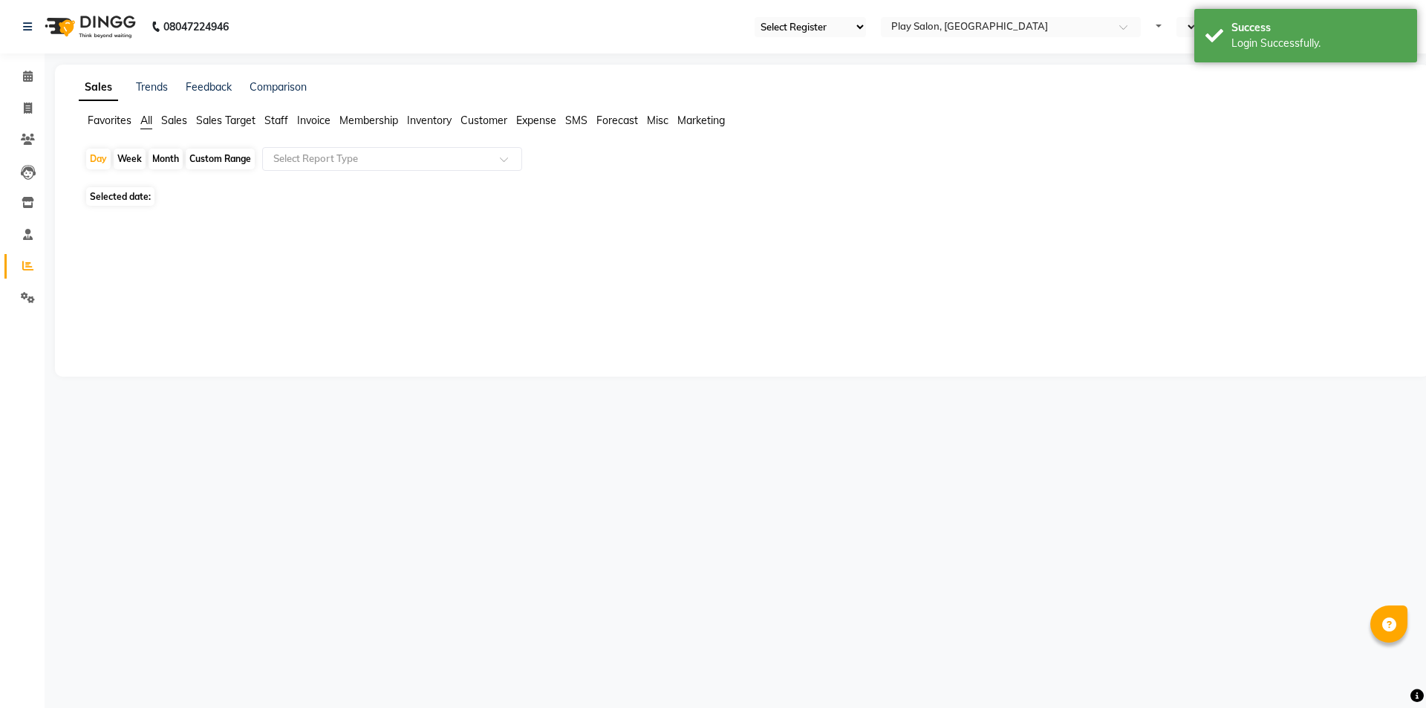 The image size is (1426, 708). I want to click on div: Week, so click(129, 159).